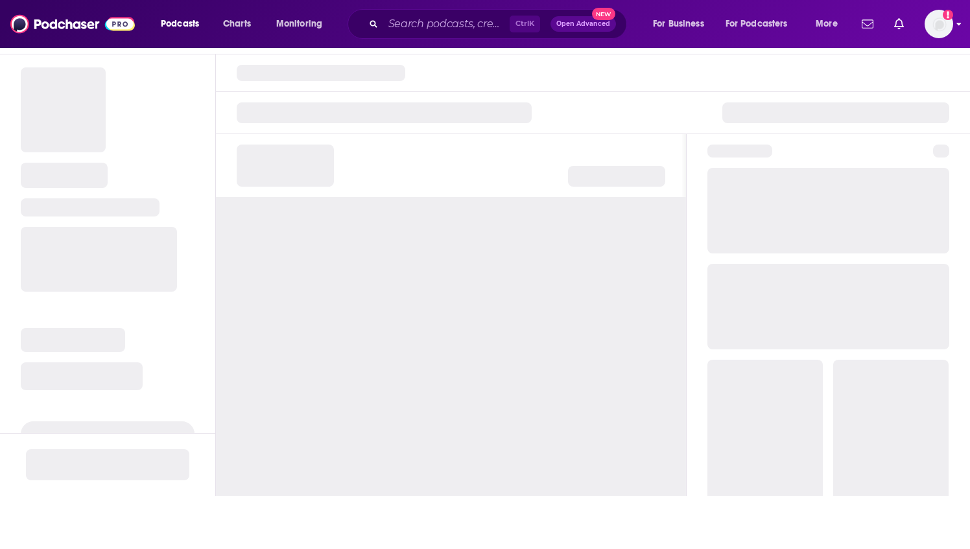 The image size is (970, 549). I want to click on span: Open Advanced, so click(583, 24).